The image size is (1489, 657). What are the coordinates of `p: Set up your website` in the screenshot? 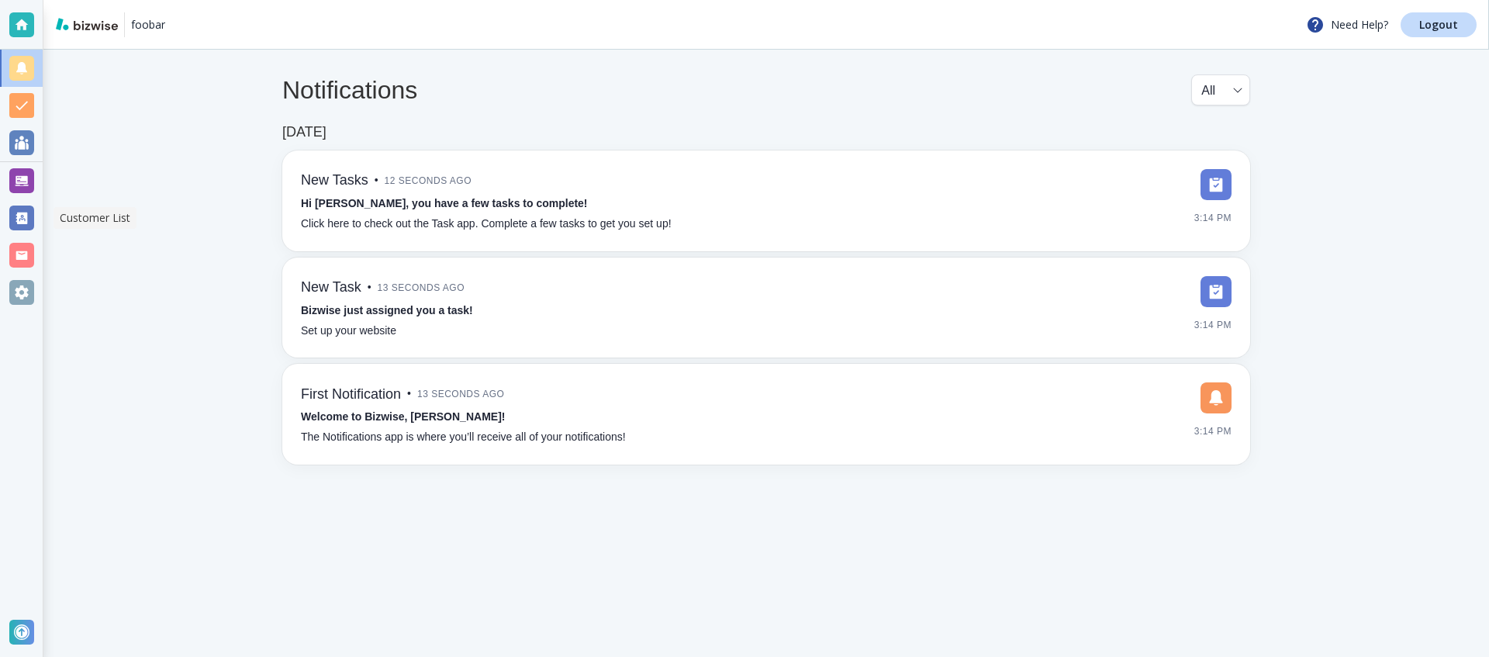 It's located at (348, 331).